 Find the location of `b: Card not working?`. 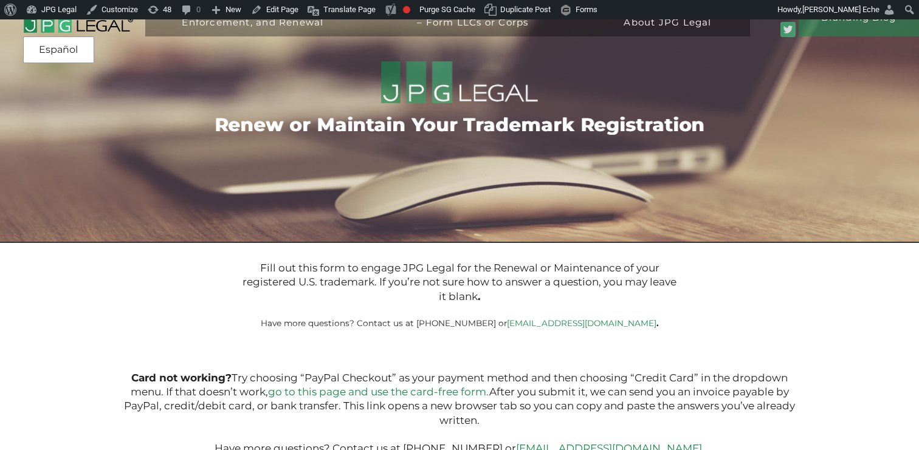

b: Card not working? is located at coordinates (181, 378).